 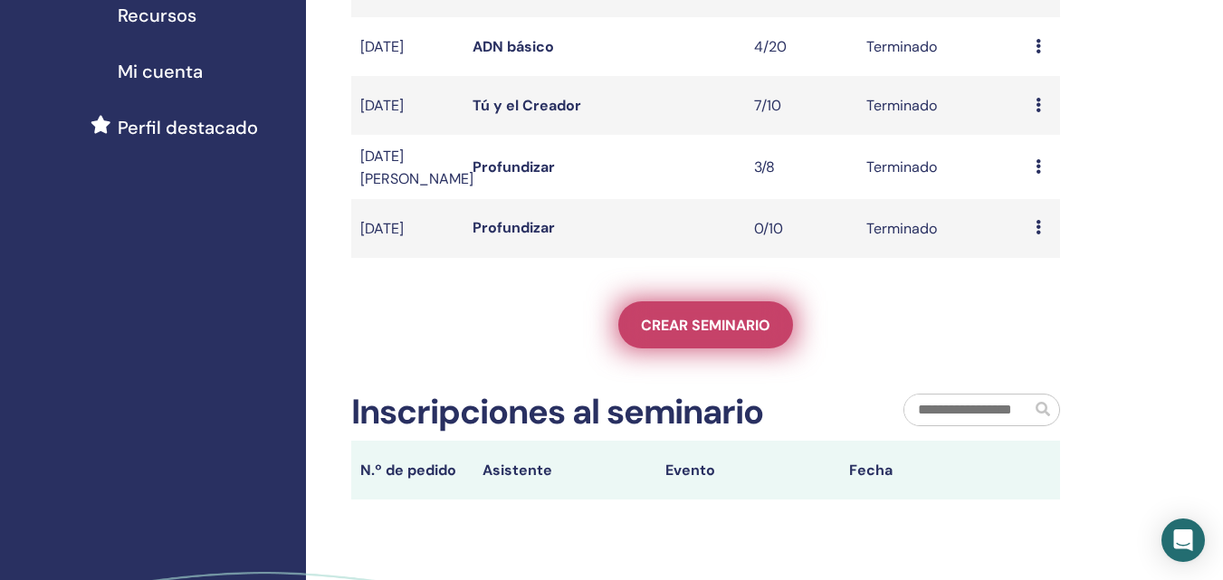 I want to click on font: 3/8, so click(x=764, y=167).